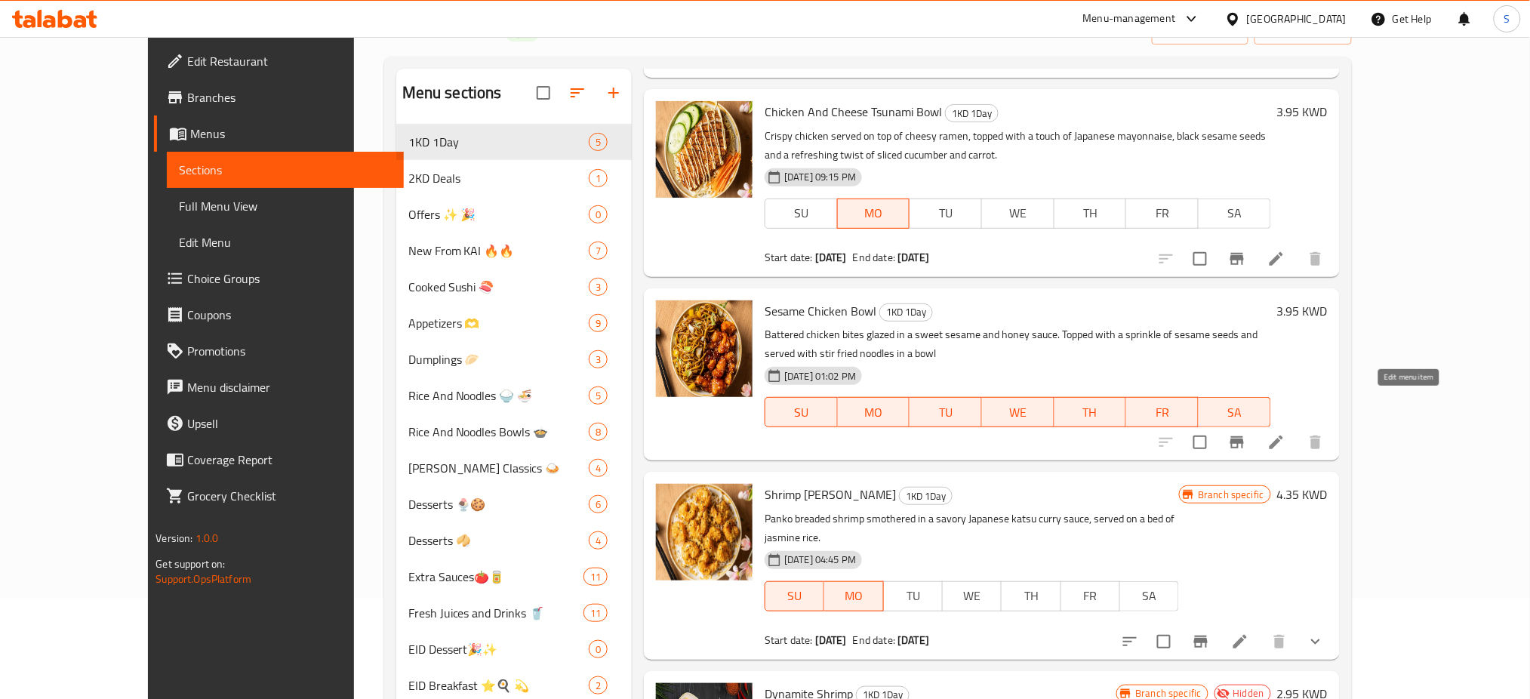  Describe the element at coordinates (598, 214) in the screenshot. I see `span: 0` at that location.